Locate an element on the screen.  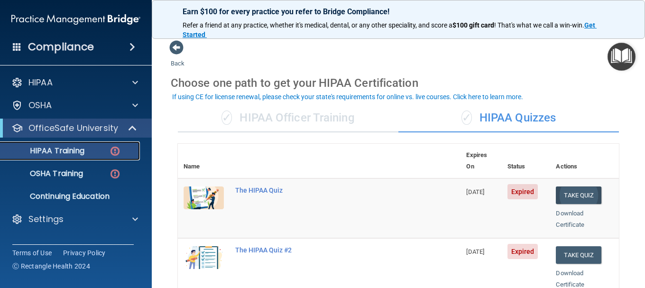
div: HIPAA Quizzes is located at coordinates (508, 118).